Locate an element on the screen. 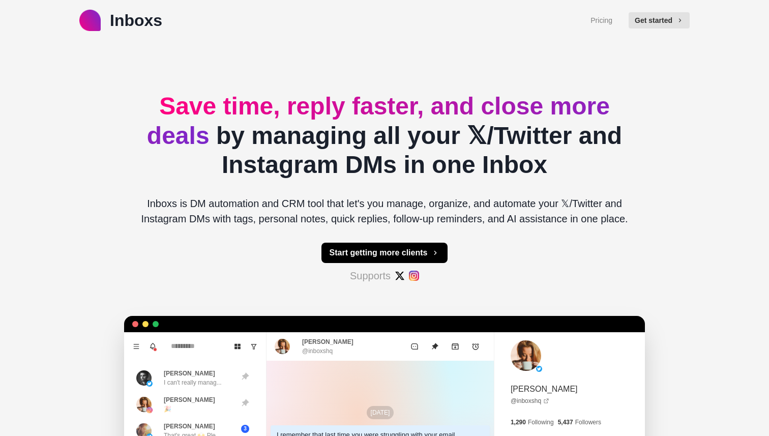 This screenshot has height=436, width=769. button: Unpin is located at coordinates (435, 347).